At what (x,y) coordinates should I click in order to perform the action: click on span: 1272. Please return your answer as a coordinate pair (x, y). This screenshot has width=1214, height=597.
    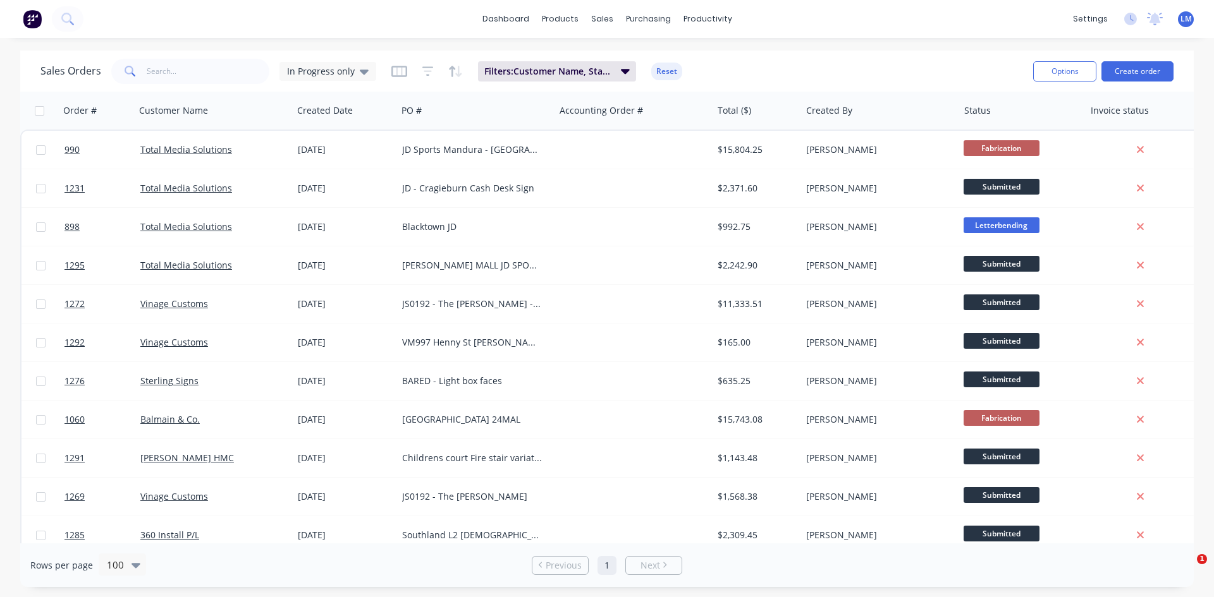
    Looking at the image, I should click on (75, 304).